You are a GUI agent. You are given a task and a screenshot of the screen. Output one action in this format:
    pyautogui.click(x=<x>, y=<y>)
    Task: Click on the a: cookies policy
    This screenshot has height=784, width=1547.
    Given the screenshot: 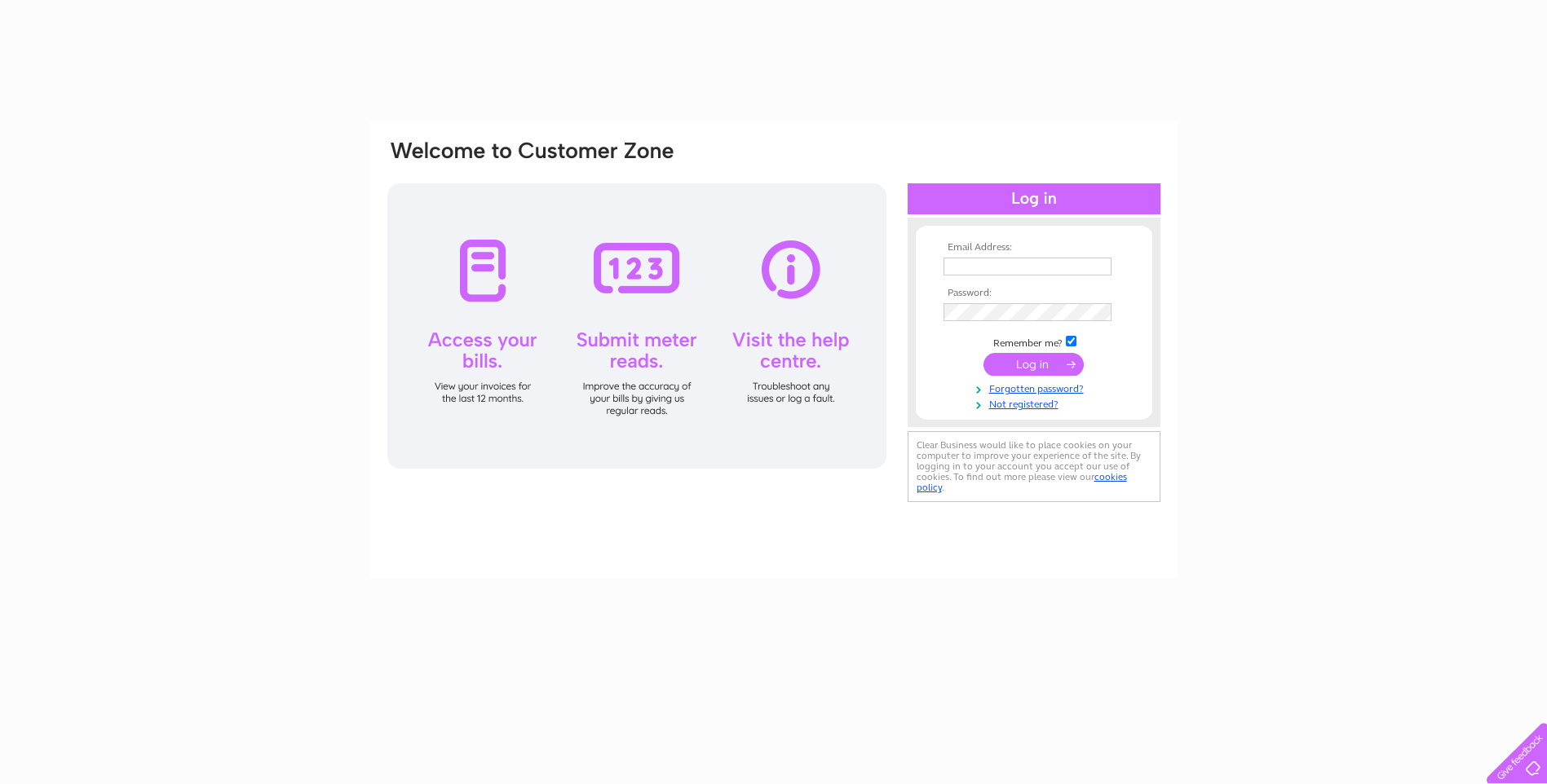 What is the action you would take?
    pyautogui.click(x=1022, y=482)
    